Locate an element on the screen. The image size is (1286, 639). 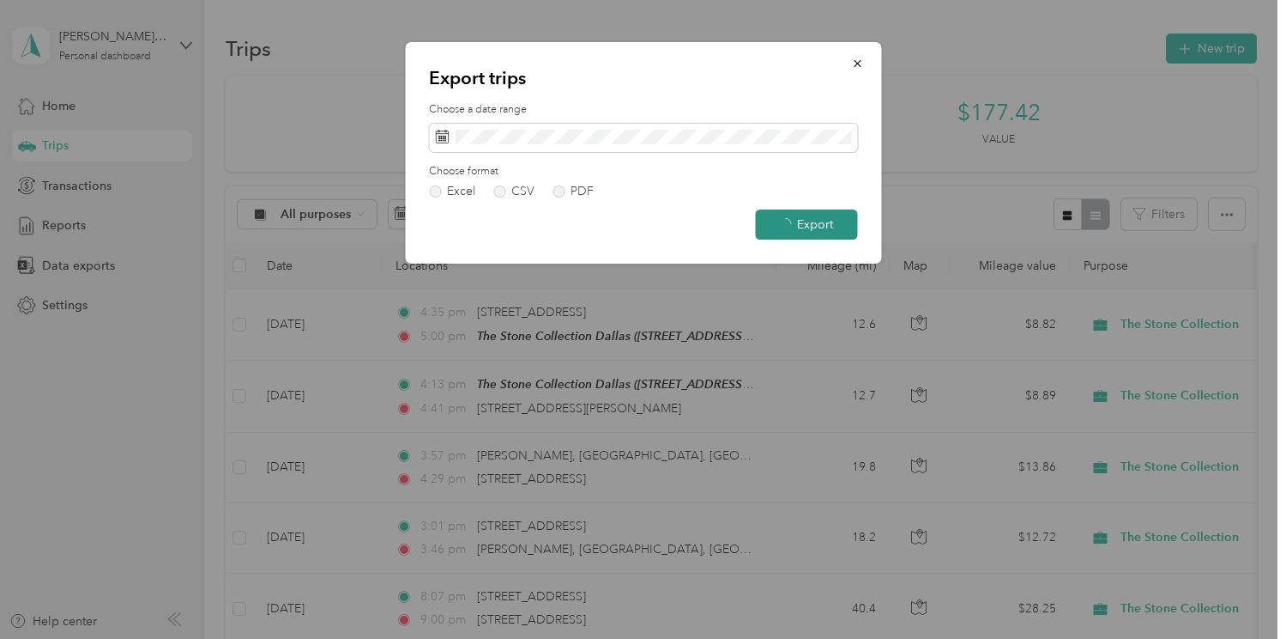
button: Export is located at coordinates (806, 224).